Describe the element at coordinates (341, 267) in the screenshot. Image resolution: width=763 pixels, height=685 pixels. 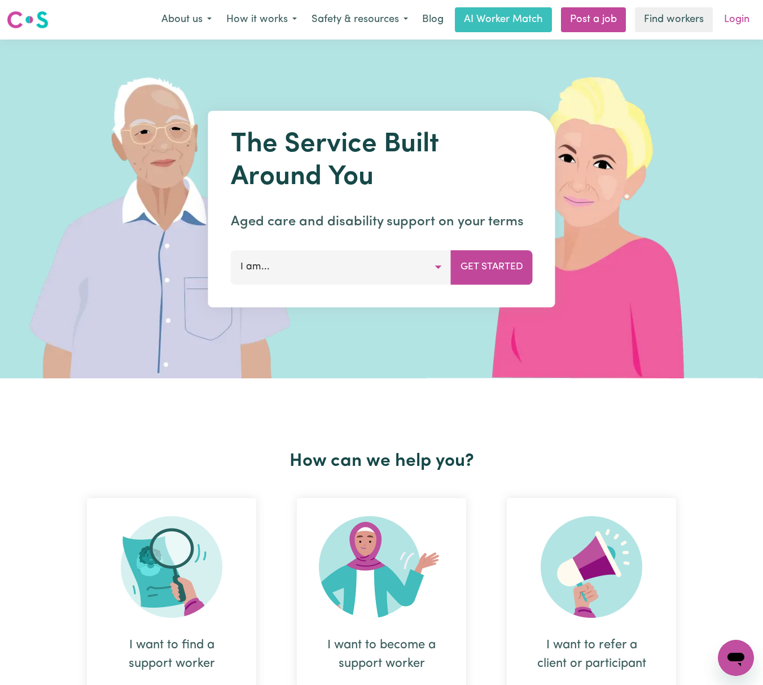
I see `button: I am...` at that location.